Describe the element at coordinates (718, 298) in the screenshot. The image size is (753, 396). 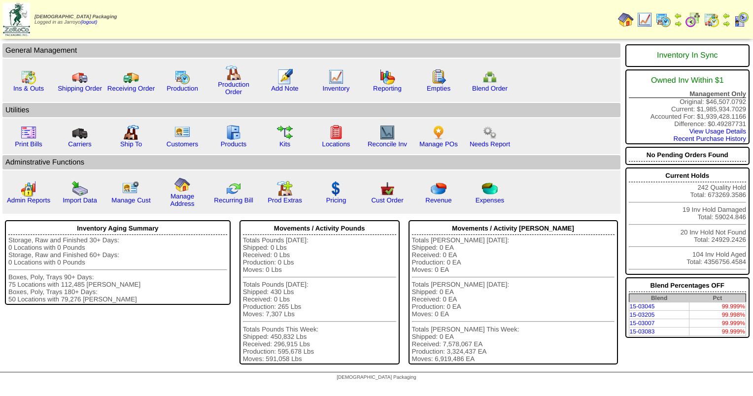
I see `th: Pct` at that location.